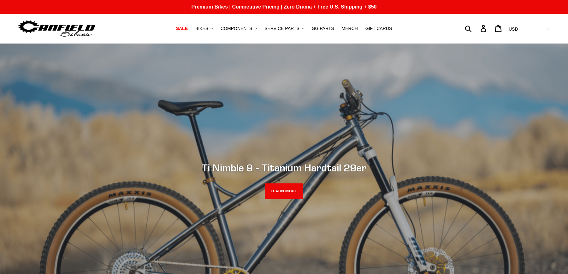  What do you see at coordinates (182, 28) in the screenshot?
I see `a: SALE` at bounding box center [182, 28].